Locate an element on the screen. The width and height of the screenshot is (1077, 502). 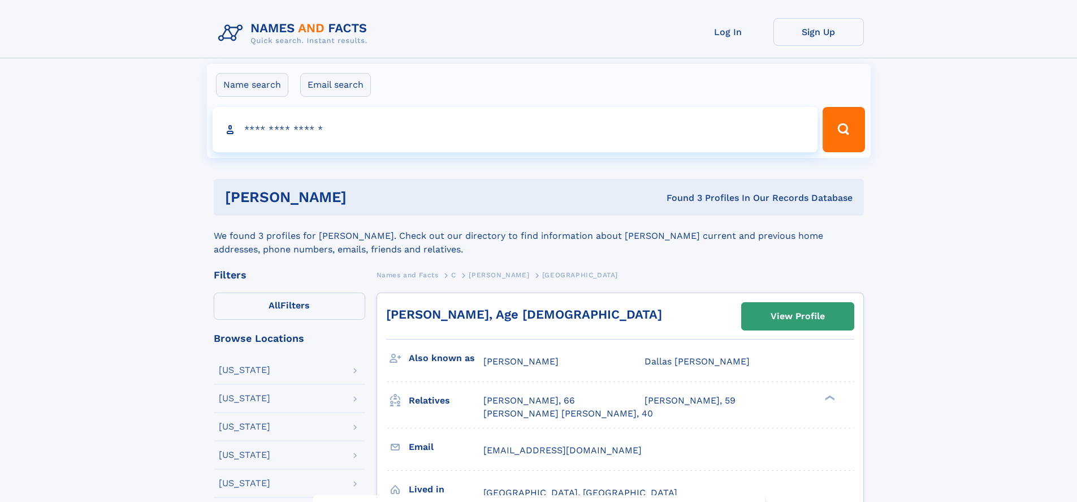
button: Search Button is located at coordinates (844, 130).